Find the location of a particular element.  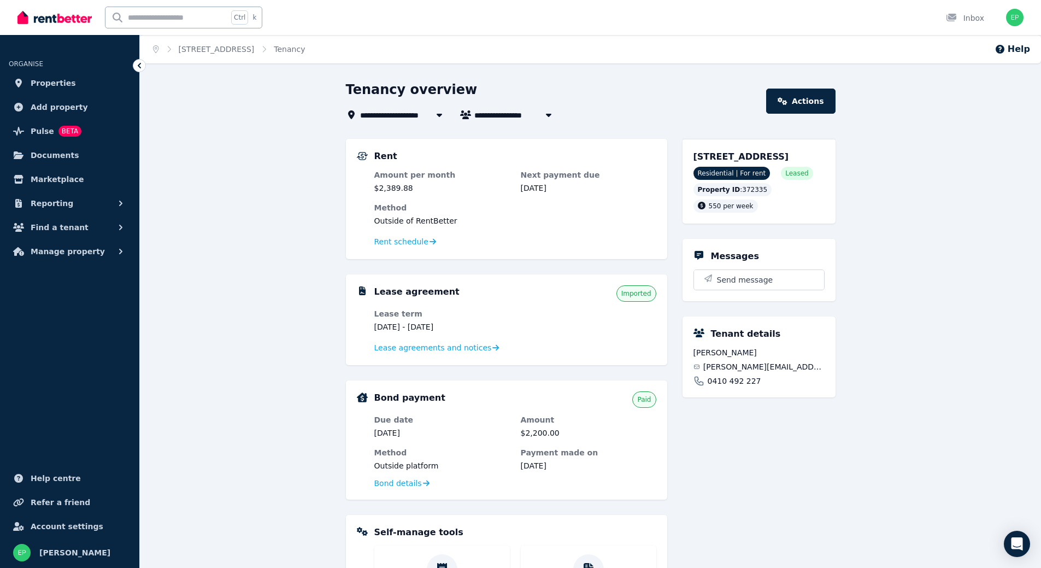

span: Marketplace is located at coordinates (57, 179).